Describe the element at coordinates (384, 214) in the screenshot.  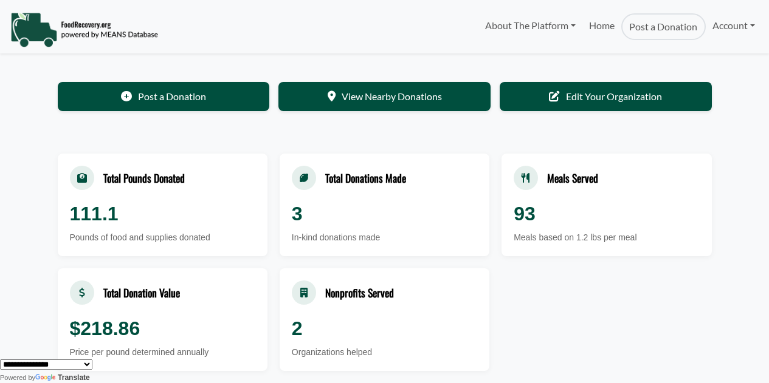
I see `div: 3` at that location.